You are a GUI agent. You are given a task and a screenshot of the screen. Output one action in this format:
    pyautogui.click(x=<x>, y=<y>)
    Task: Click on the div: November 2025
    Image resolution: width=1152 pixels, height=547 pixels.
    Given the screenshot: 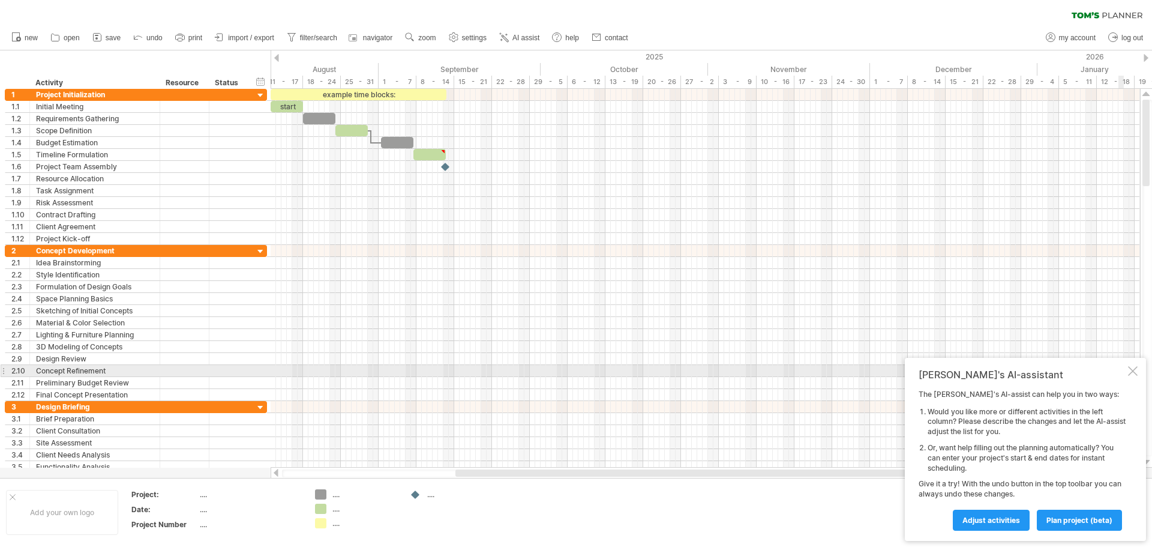 What is the action you would take?
    pyautogui.click(x=789, y=69)
    